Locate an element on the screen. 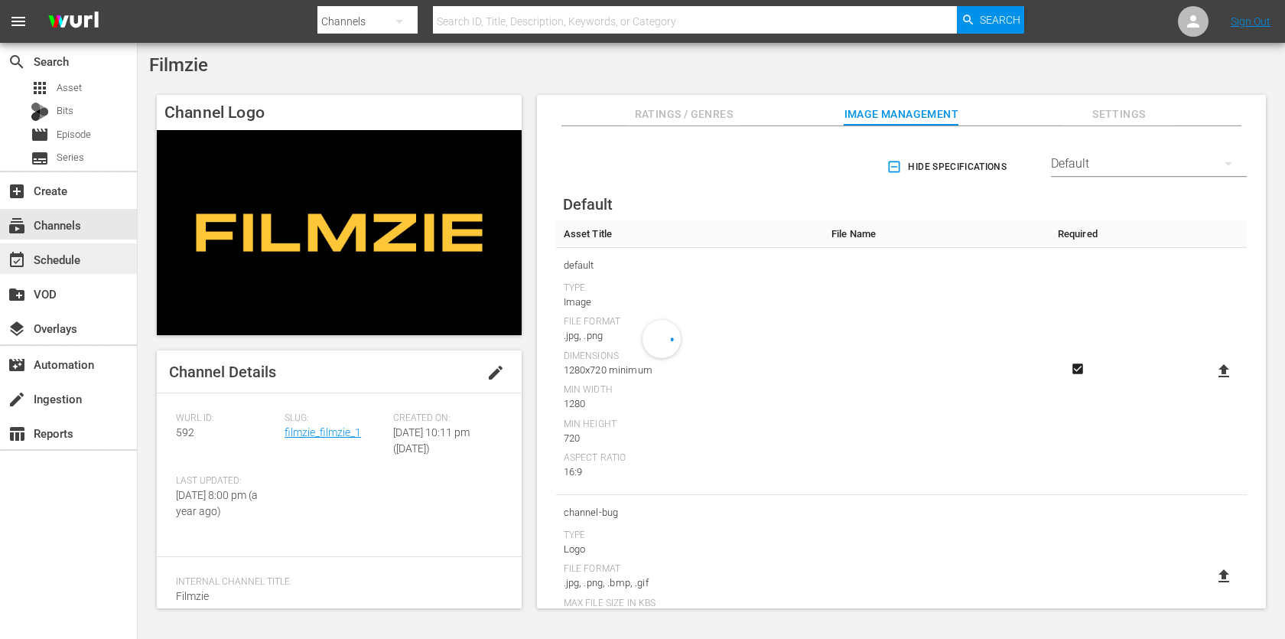 This screenshot has width=1285, height=639. span: Settings is located at coordinates (1119, 114).